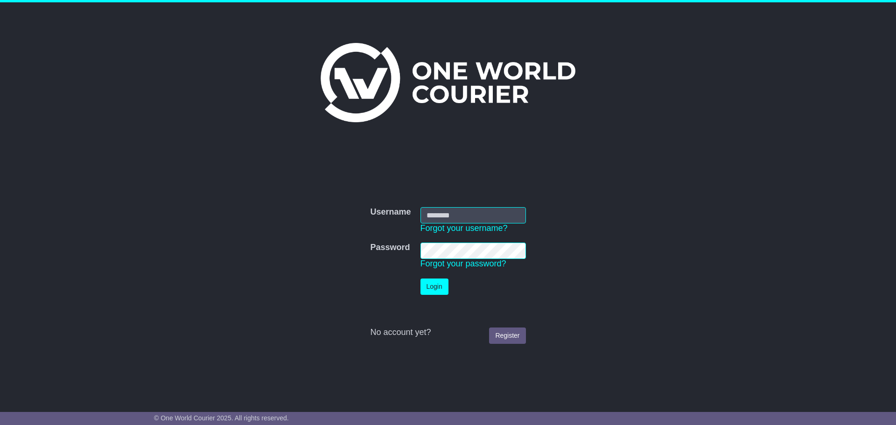 This screenshot has width=896, height=425. What do you see at coordinates (507, 336) in the screenshot?
I see `a: Register` at bounding box center [507, 336].